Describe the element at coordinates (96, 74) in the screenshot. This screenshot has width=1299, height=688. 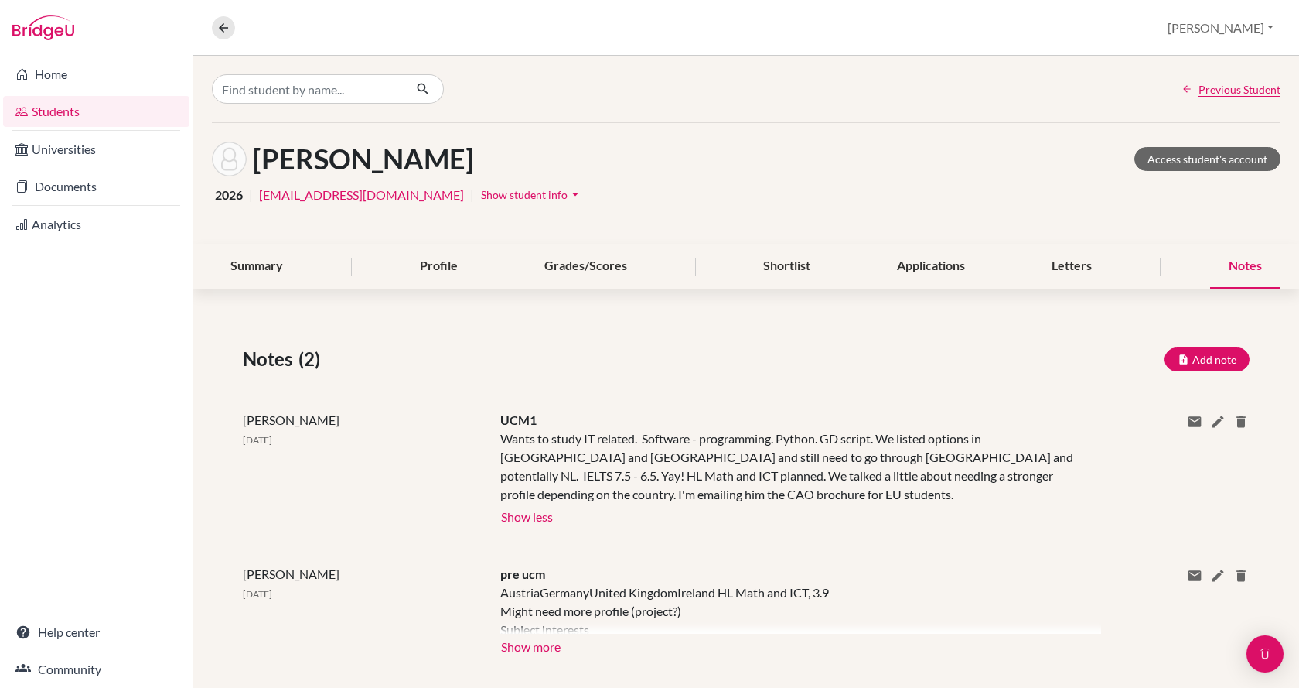
I see `a: Home` at that location.